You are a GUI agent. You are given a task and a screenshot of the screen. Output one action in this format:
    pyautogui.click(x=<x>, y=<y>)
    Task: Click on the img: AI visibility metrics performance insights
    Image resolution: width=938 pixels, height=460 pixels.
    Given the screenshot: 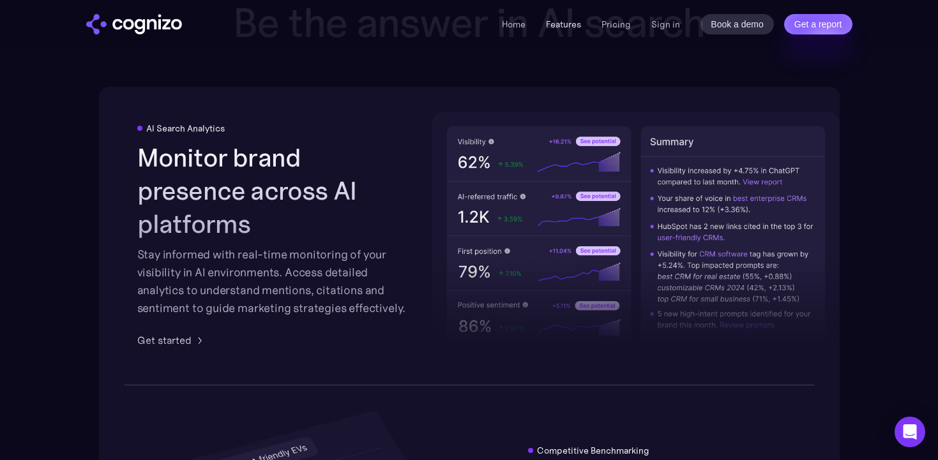 What is the action you would take?
    pyautogui.click(x=636, y=236)
    